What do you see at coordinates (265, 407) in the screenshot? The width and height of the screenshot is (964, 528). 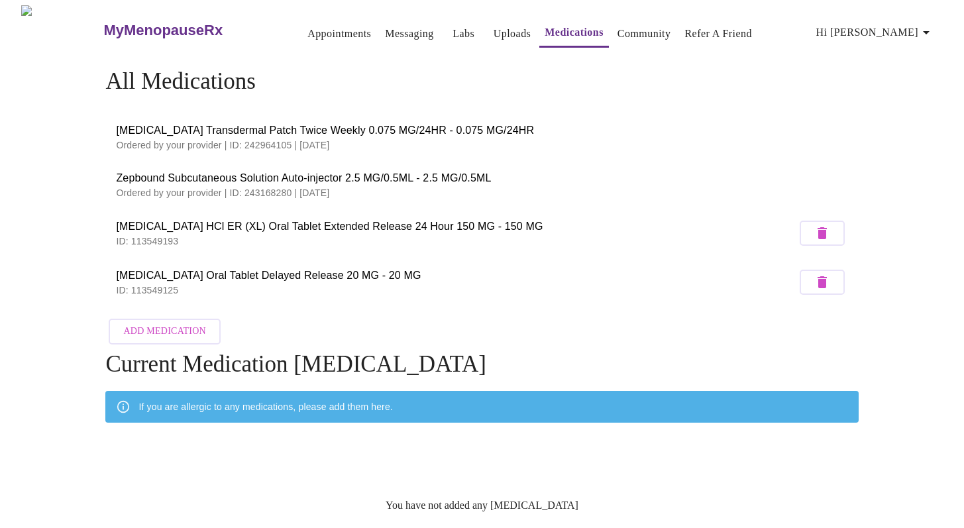 I see `div: If you are allergic to any medications, please add them here.` at bounding box center [265, 407].